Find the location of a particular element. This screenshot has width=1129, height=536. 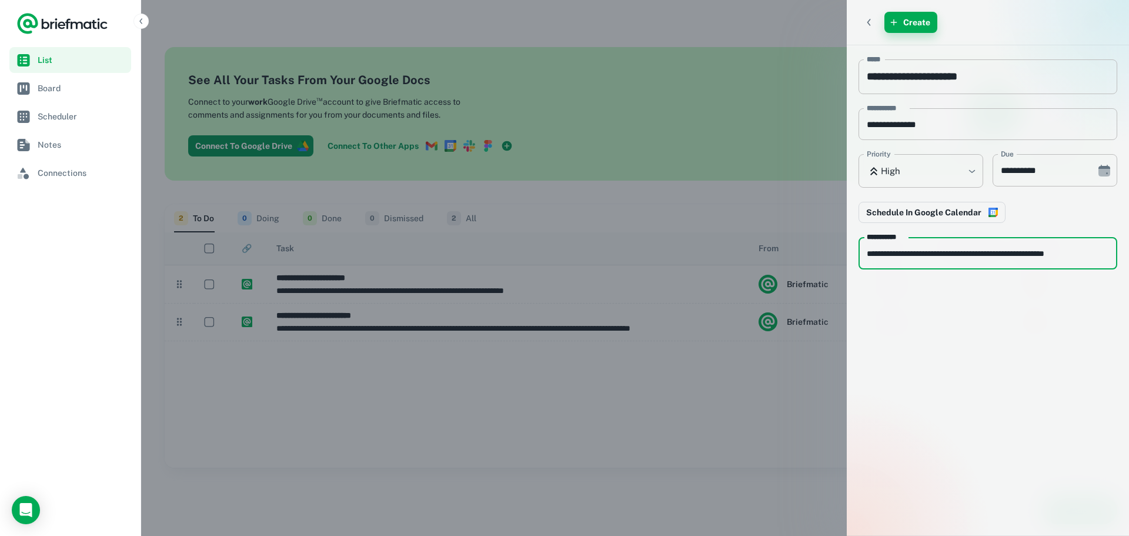

span: Notes is located at coordinates (82, 145).